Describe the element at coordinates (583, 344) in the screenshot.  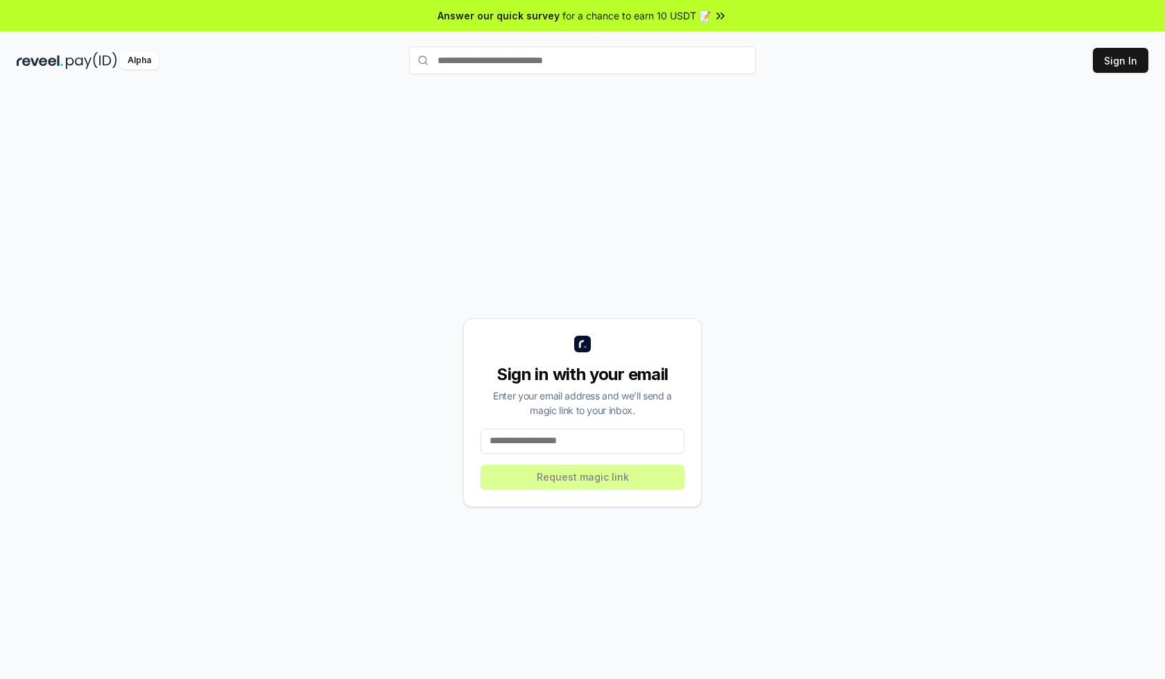
I see `img: logo_small` at that location.